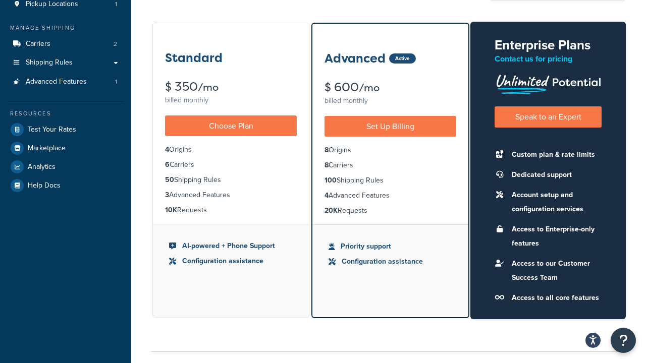 Image resolution: width=646 pixels, height=363 pixels. What do you see at coordinates (167, 195) in the screenshot?
I see `strong: 3` at bounding box center [167, 195].